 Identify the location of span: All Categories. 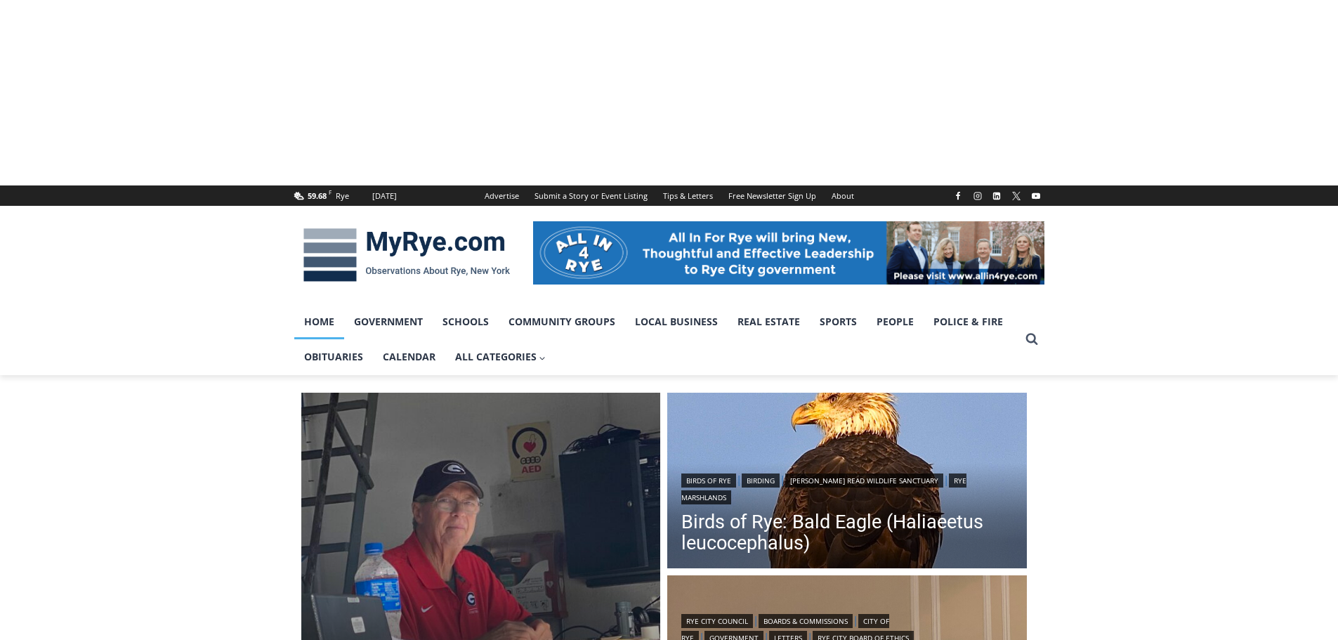
(501, 357).